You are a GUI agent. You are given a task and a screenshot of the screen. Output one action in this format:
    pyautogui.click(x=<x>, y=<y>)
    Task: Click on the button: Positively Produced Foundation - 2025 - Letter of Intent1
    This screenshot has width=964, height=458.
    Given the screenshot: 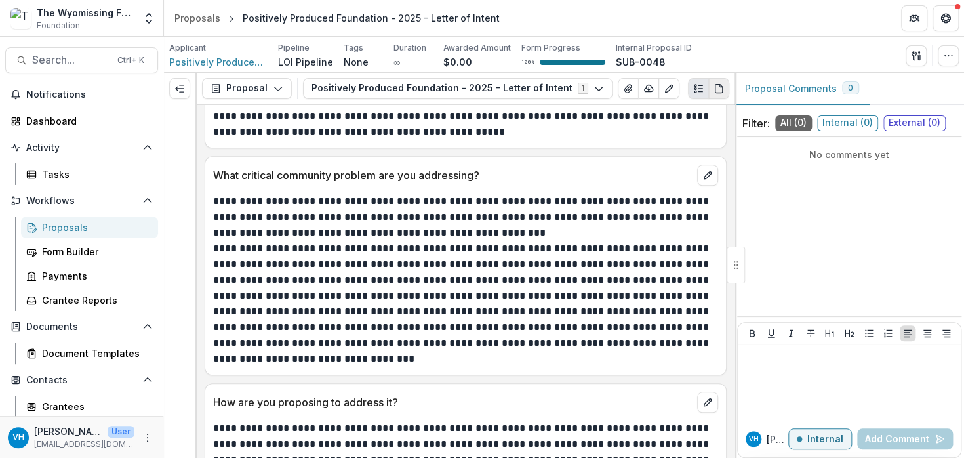 What is the action you would take?
    pyautogui.click(x=458, y=89)
    